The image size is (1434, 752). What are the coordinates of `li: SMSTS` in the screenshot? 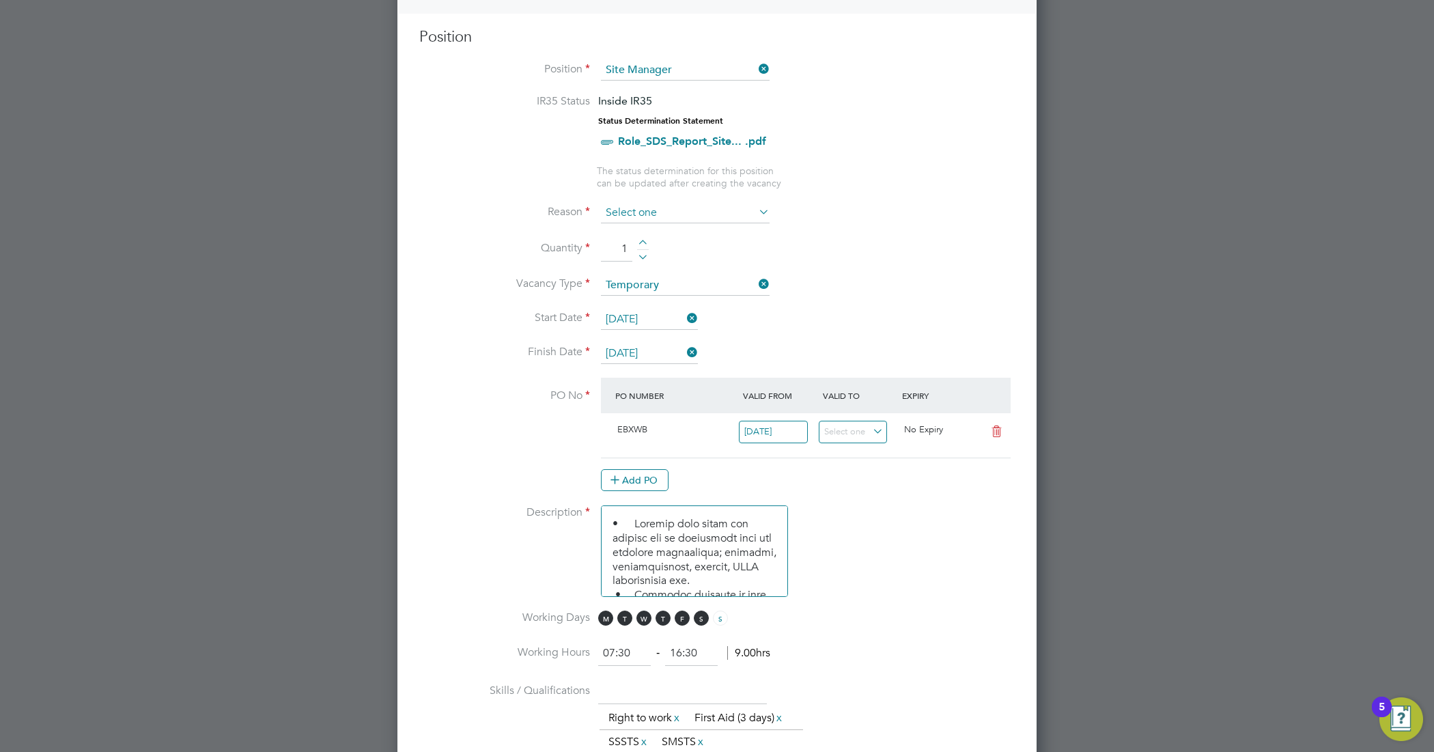 It's located at (684, 742).